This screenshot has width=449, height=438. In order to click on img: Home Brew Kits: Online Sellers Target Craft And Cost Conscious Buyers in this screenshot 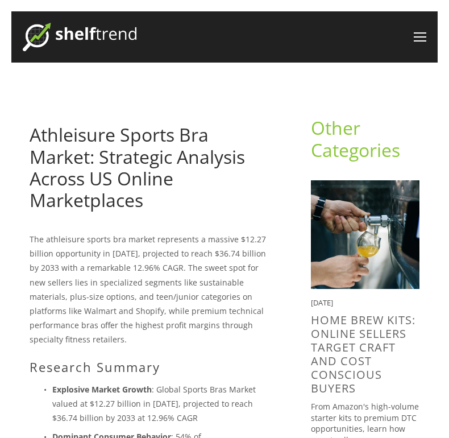, I will do `click(365, 234)`.